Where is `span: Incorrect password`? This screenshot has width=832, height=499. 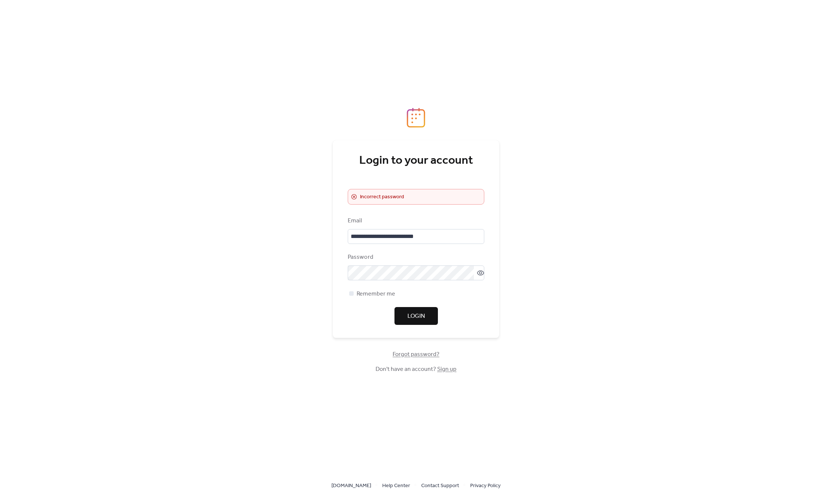 span: Incorrect password is located at coordinates (382, 197).